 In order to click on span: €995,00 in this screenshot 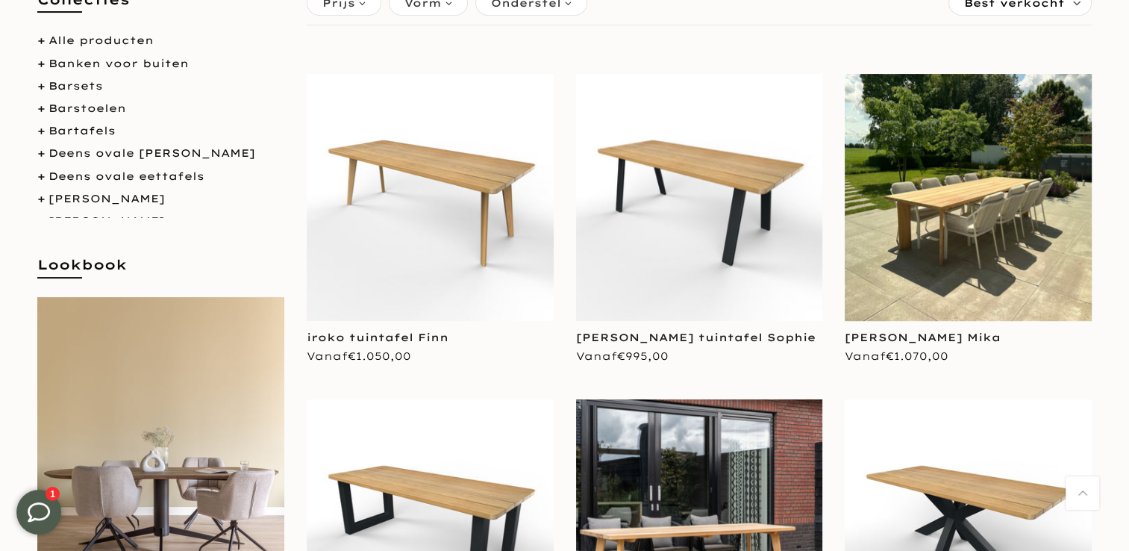, I will do `click(643, 356)`.